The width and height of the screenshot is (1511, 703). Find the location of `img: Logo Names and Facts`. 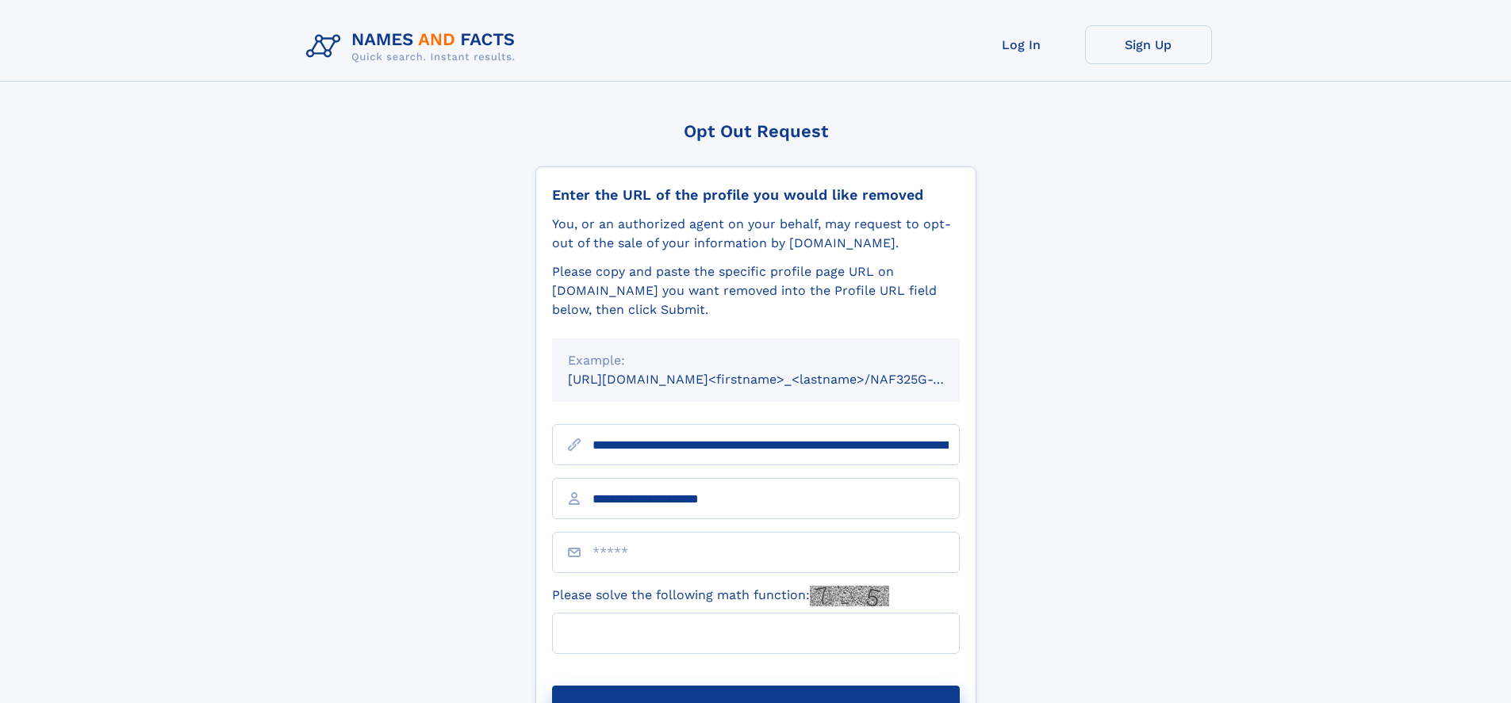

img: Logo Names and Facts is located at coordinates (414, 47).